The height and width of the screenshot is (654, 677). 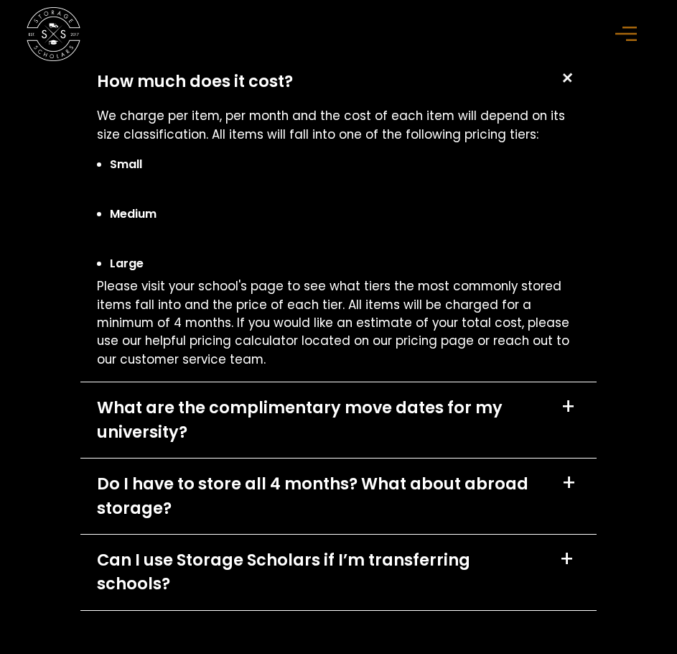 I want to click on div: Do I have to store all 4 months? What about abroad storage?, so click(x=321, y=496).